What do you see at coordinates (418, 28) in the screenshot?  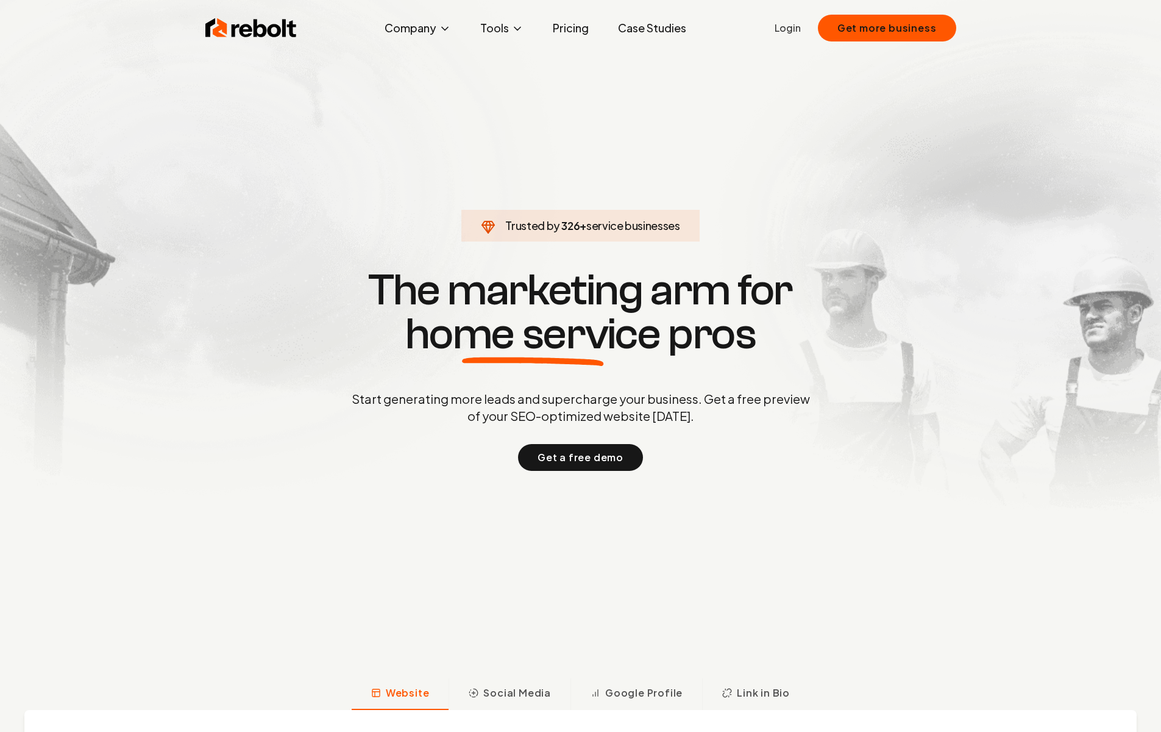 I see `button: Company` at bounding box center [418, 28].